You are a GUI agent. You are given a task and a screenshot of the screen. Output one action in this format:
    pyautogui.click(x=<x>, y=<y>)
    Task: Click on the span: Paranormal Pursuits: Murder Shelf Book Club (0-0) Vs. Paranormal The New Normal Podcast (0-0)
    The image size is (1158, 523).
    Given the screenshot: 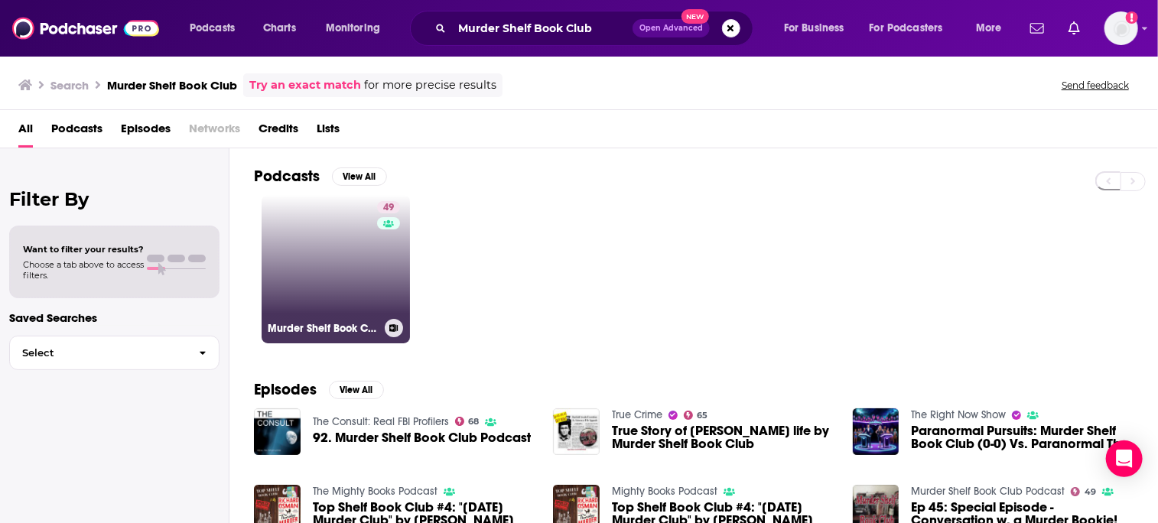 What is the action you would take?
    pyautogui.click(x=1022, y=438)
    